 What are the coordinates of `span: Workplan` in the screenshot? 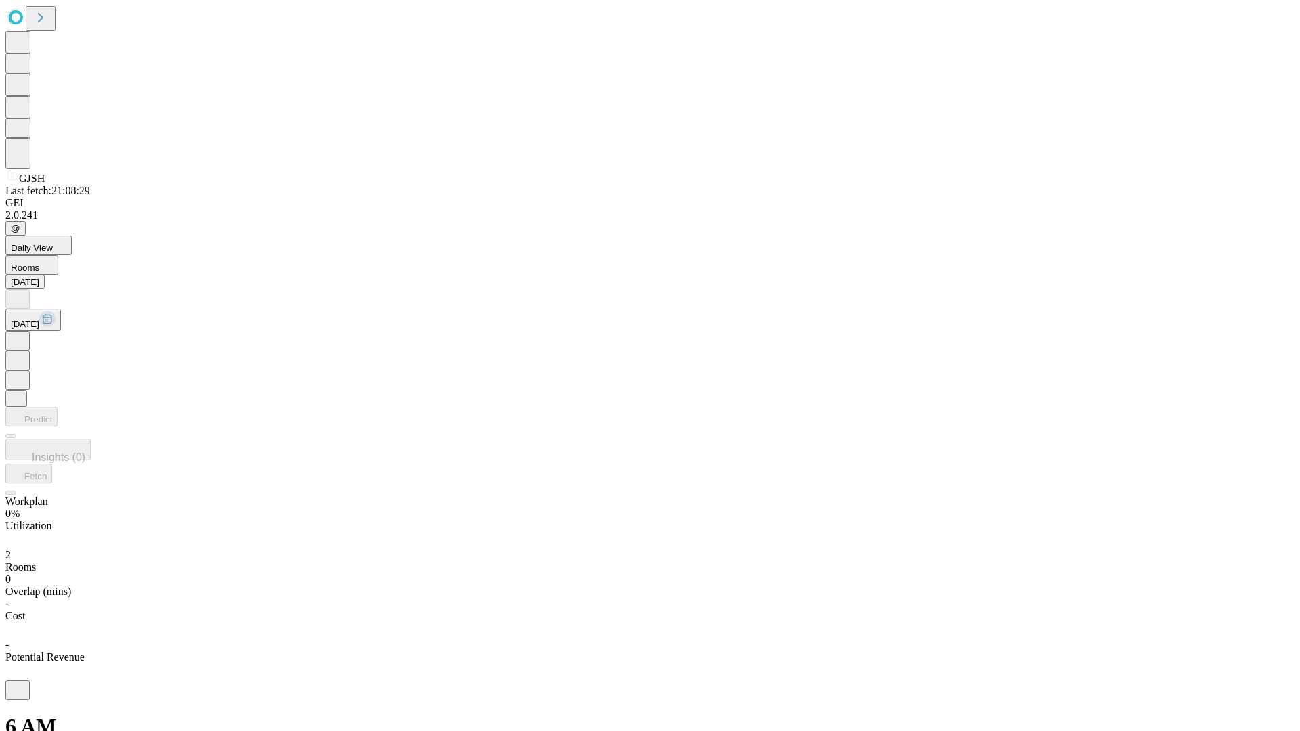 It's located at (26, 501).